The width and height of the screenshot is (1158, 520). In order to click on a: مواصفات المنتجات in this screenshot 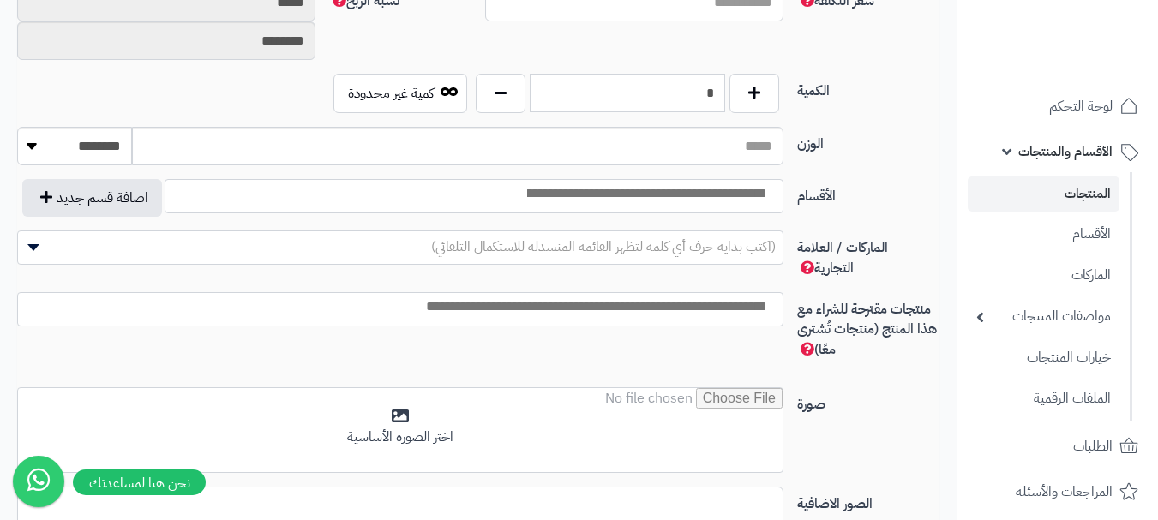, I will do `click(1043, 316)`.